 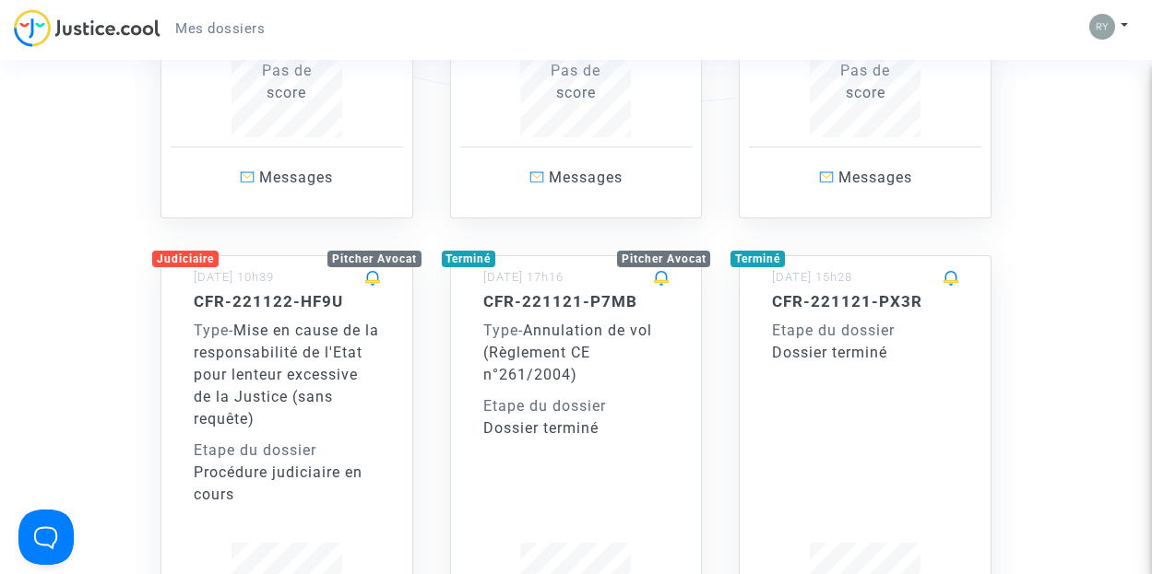 I want to click on img: jc-logo.svg, so click(x=87, y=28).